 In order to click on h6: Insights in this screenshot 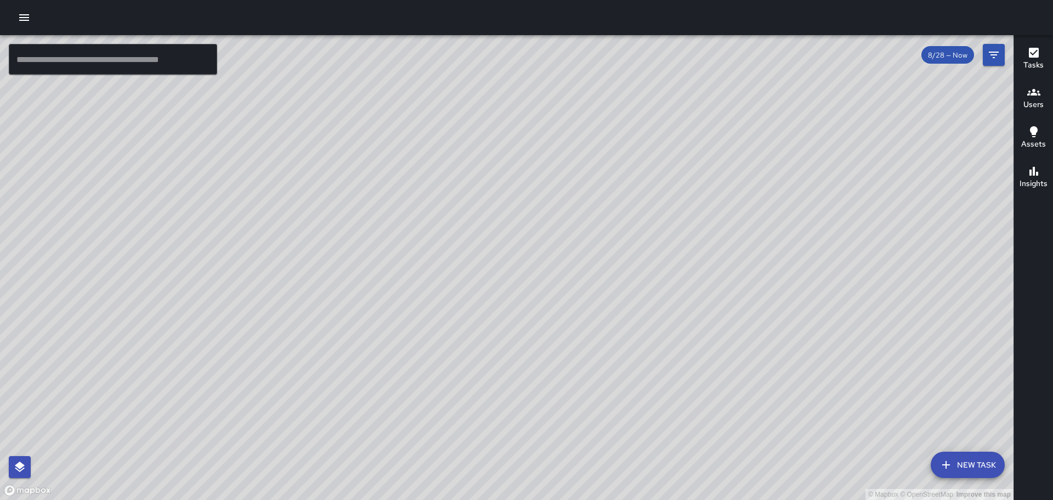, I will do `click(1033, 184)`.